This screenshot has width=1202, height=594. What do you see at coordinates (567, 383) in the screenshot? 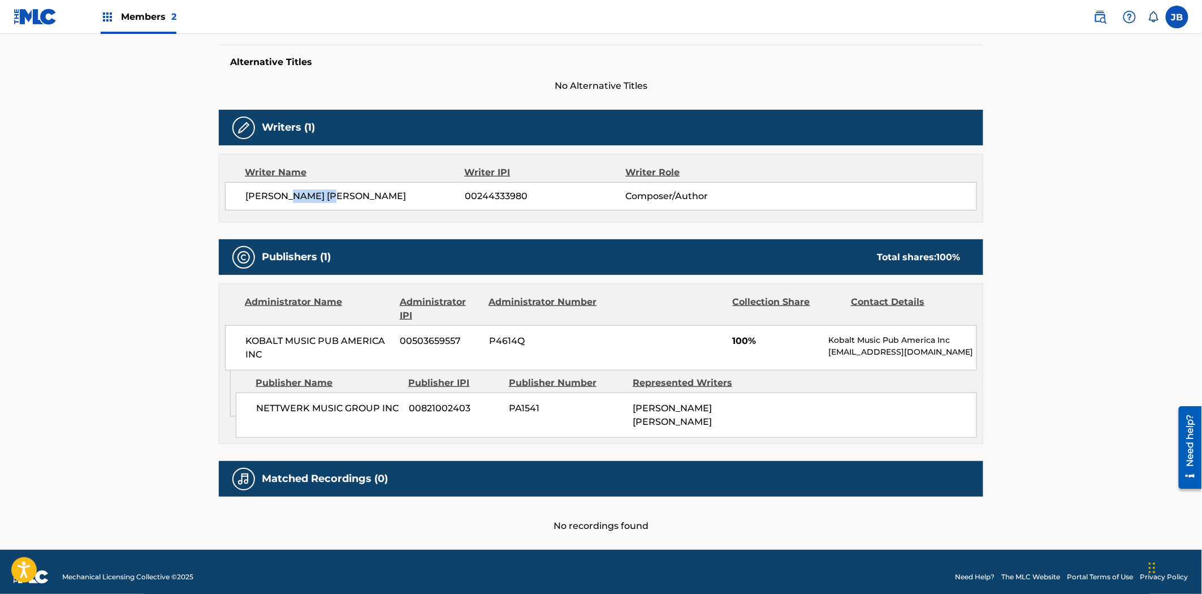
I see `div: Publisher Number` at bounding box center [567, 383].